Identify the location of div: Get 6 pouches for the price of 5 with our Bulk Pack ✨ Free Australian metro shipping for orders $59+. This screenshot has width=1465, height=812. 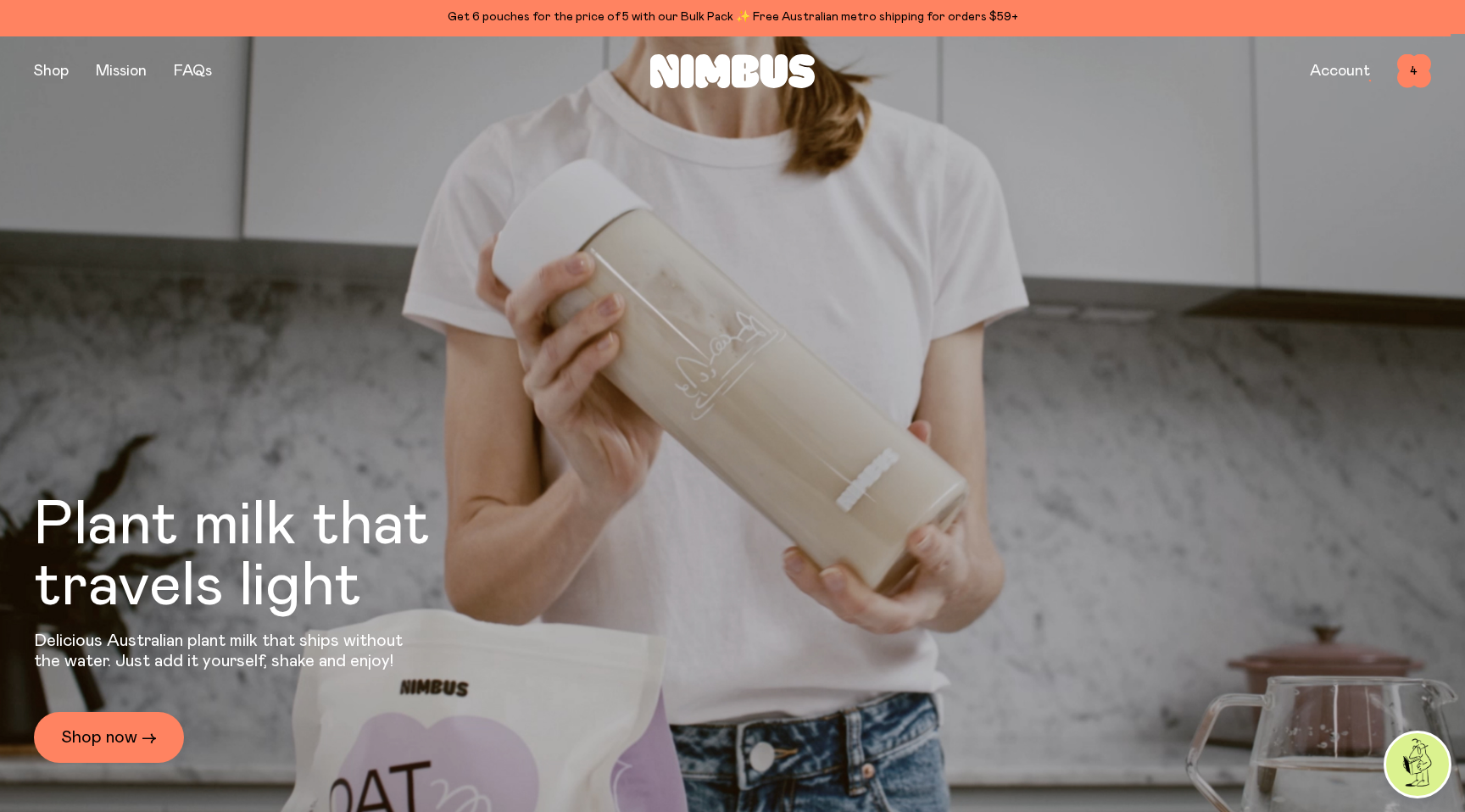
(732, 17).